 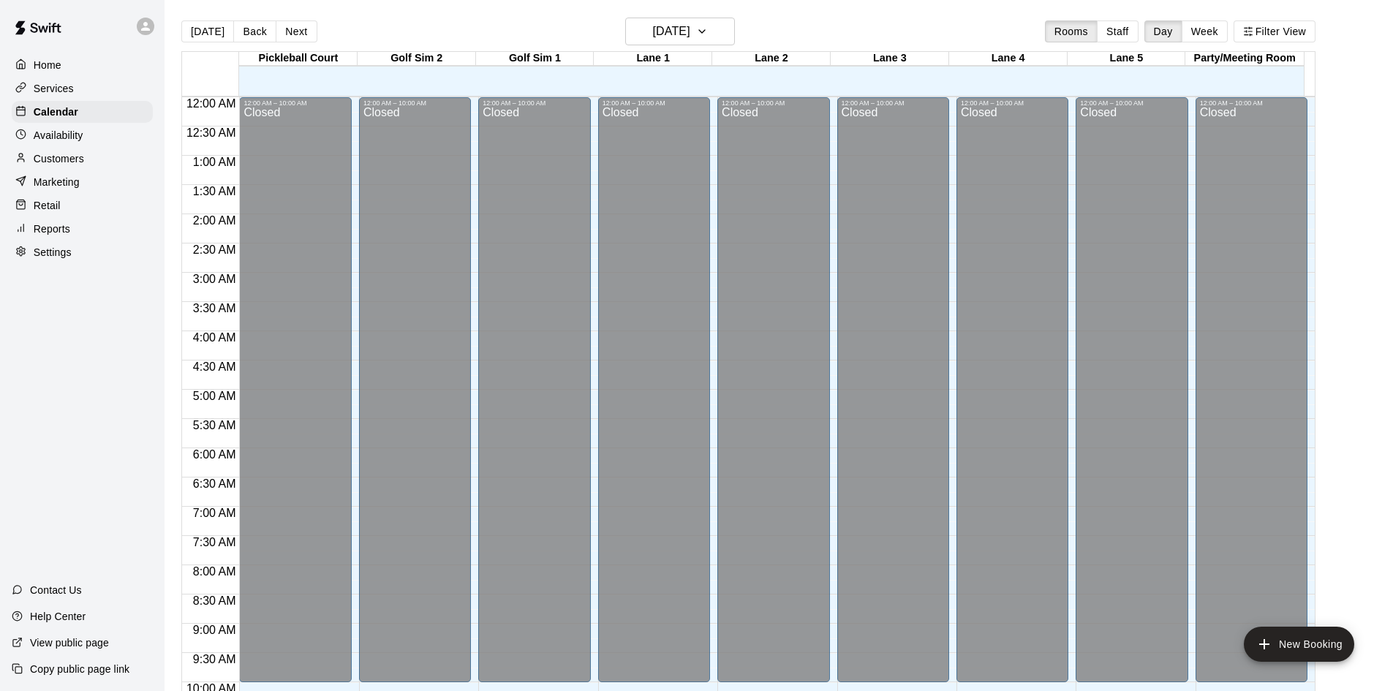 I want to click on a: Settings, so click(x=82, y=252).